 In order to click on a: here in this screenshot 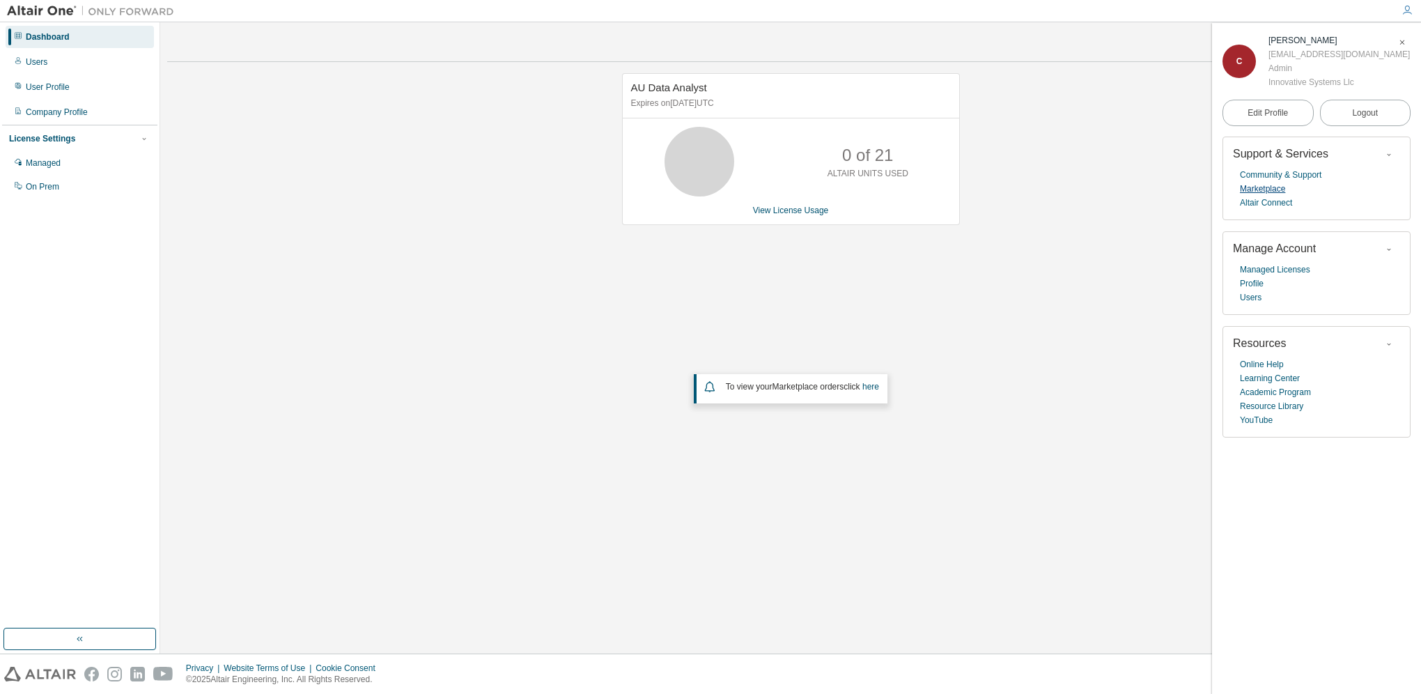, I will do `click(871, 387)`.